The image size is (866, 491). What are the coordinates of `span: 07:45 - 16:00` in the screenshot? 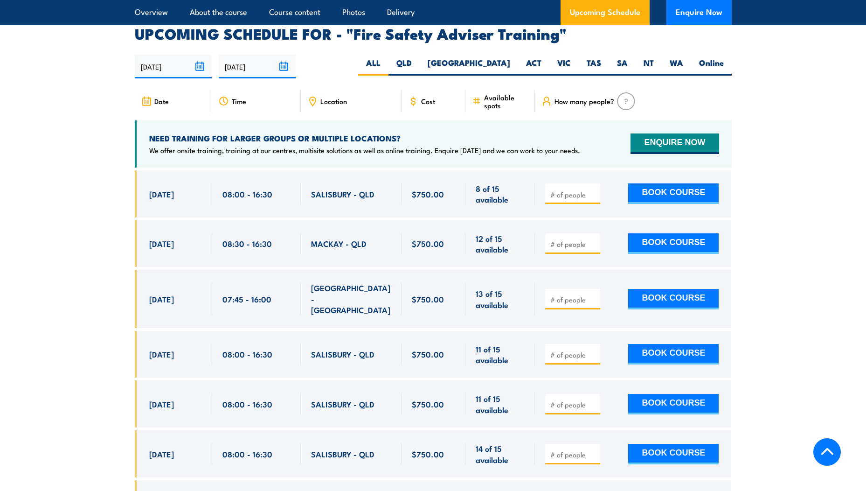 It's located at (247, 299).